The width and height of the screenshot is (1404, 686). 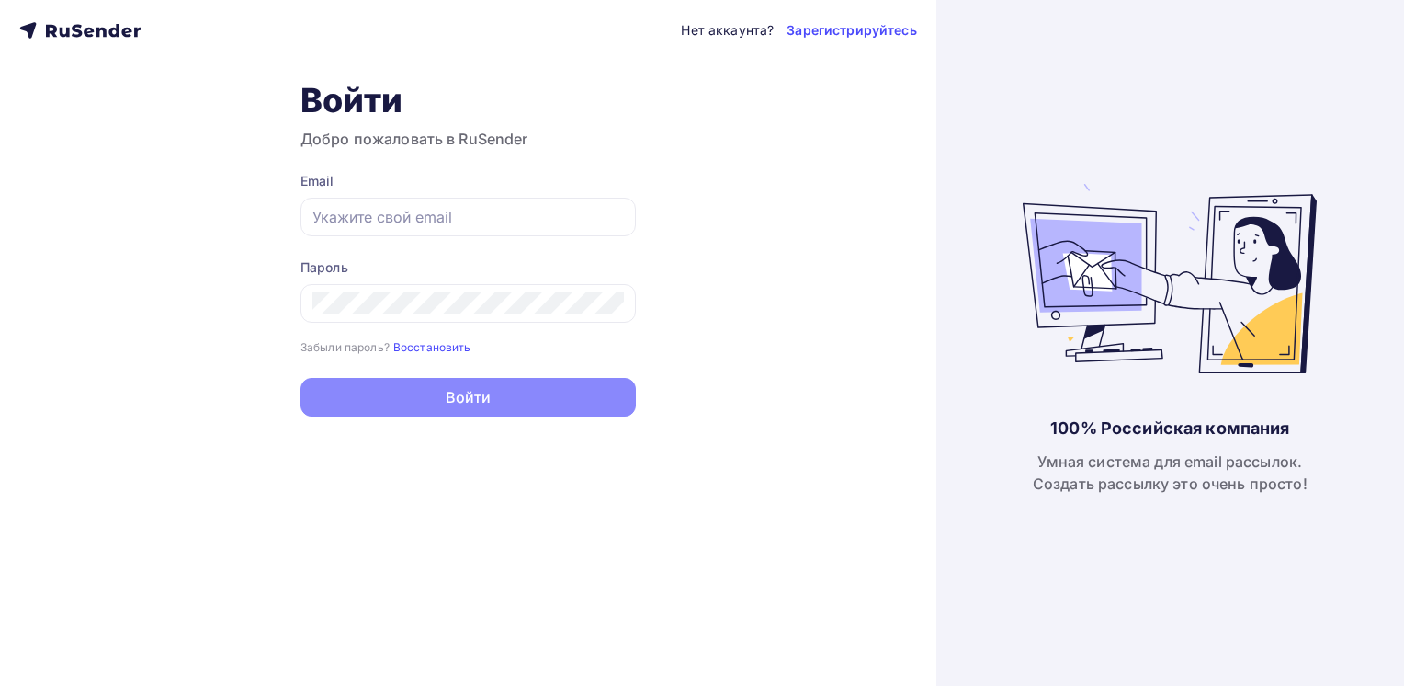 I want to click on h1: Войти, so click(x=468, y=100).